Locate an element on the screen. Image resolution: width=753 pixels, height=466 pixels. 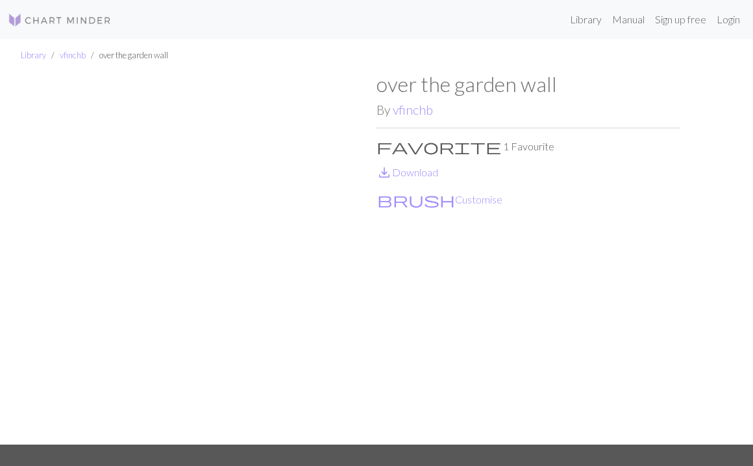
i: Customise is located at coordinates (416, 200).